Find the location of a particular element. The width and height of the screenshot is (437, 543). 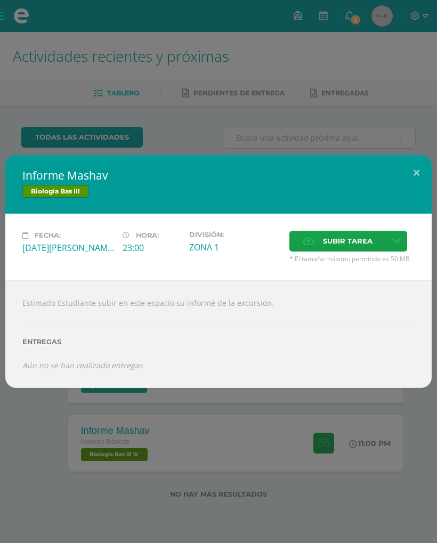

label: Entregas is located at coordinates (219, 342).